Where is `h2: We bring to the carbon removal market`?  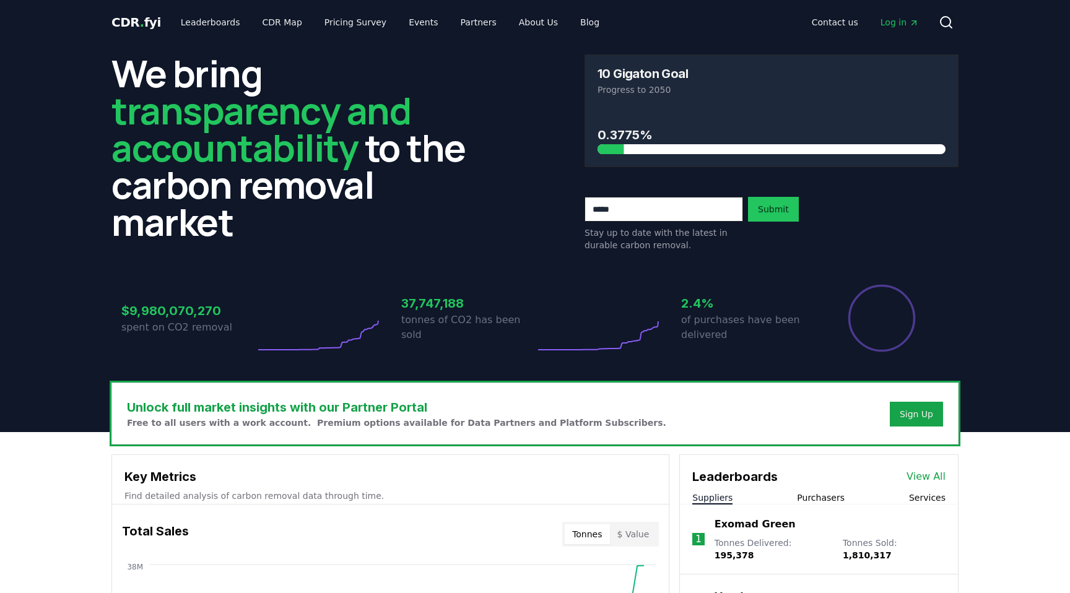 h2: We bring to the carbon removal market is located at coordinates (298, 147).